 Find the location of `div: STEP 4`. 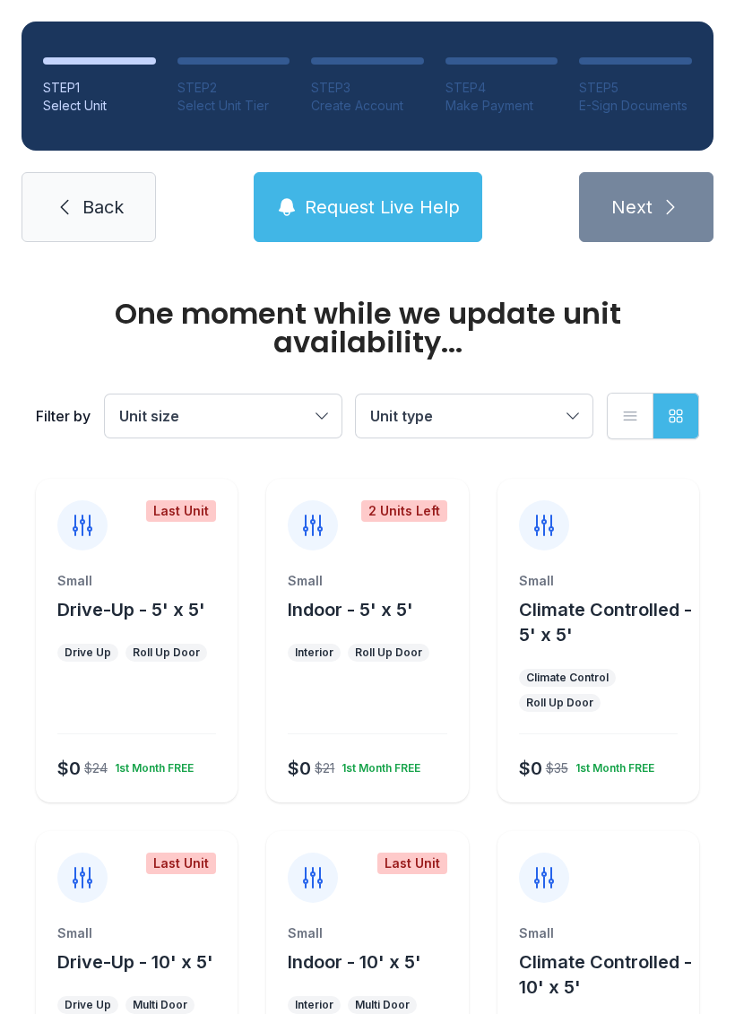

div: STEP 4 is located at coordinates (502, 88).